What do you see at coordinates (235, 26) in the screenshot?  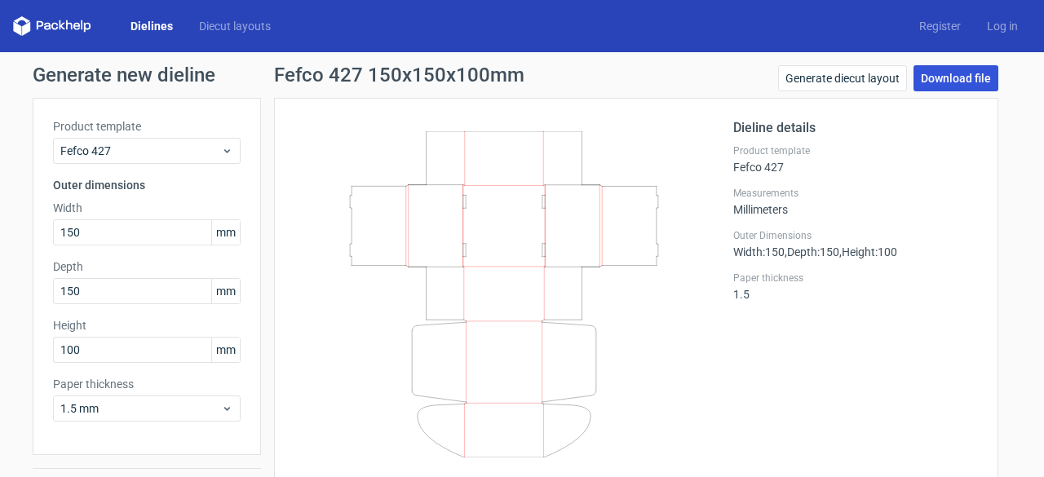 I see `a: Diecut layouts` at bounding box center [235, 26].